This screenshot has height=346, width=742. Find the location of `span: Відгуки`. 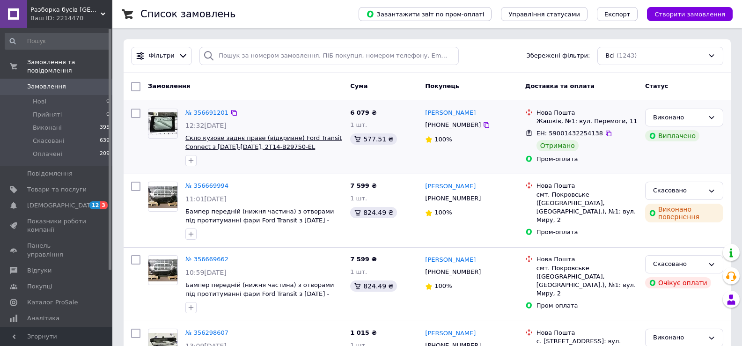

span: Відгуки is located at coordinates (39, 271).